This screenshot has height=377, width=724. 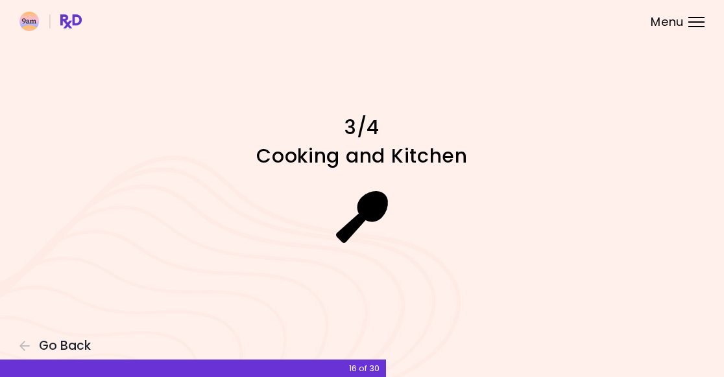 I want to click on h1: Cooking and Kitchen, so click(x=362, y=156).